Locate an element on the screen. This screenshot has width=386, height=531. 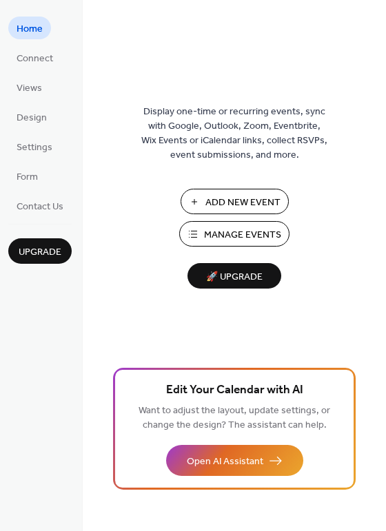
span: Edit Your Calendar with AI is located at coordinates (234, 391).